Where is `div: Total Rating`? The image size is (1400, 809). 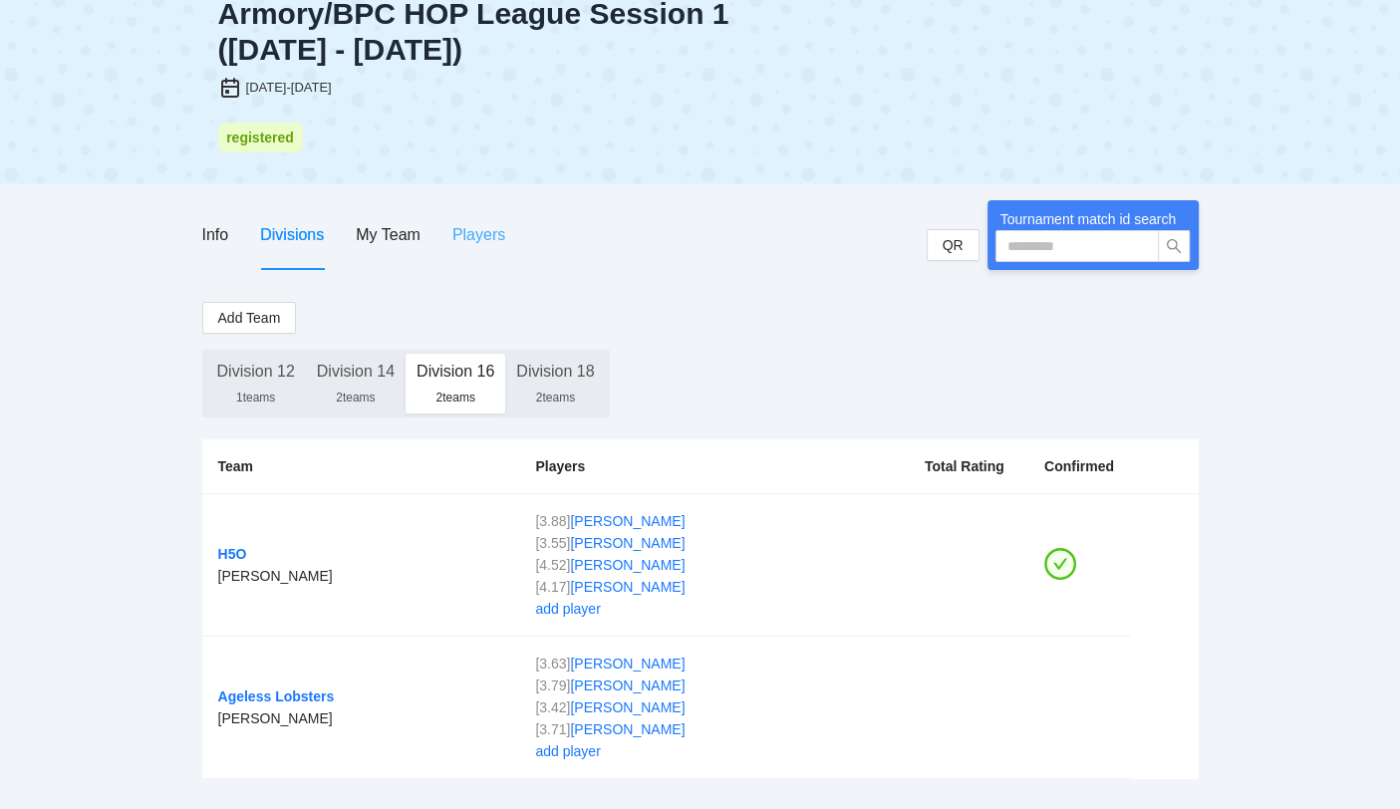
div: Total Rating is located at coordinates (969, 466).